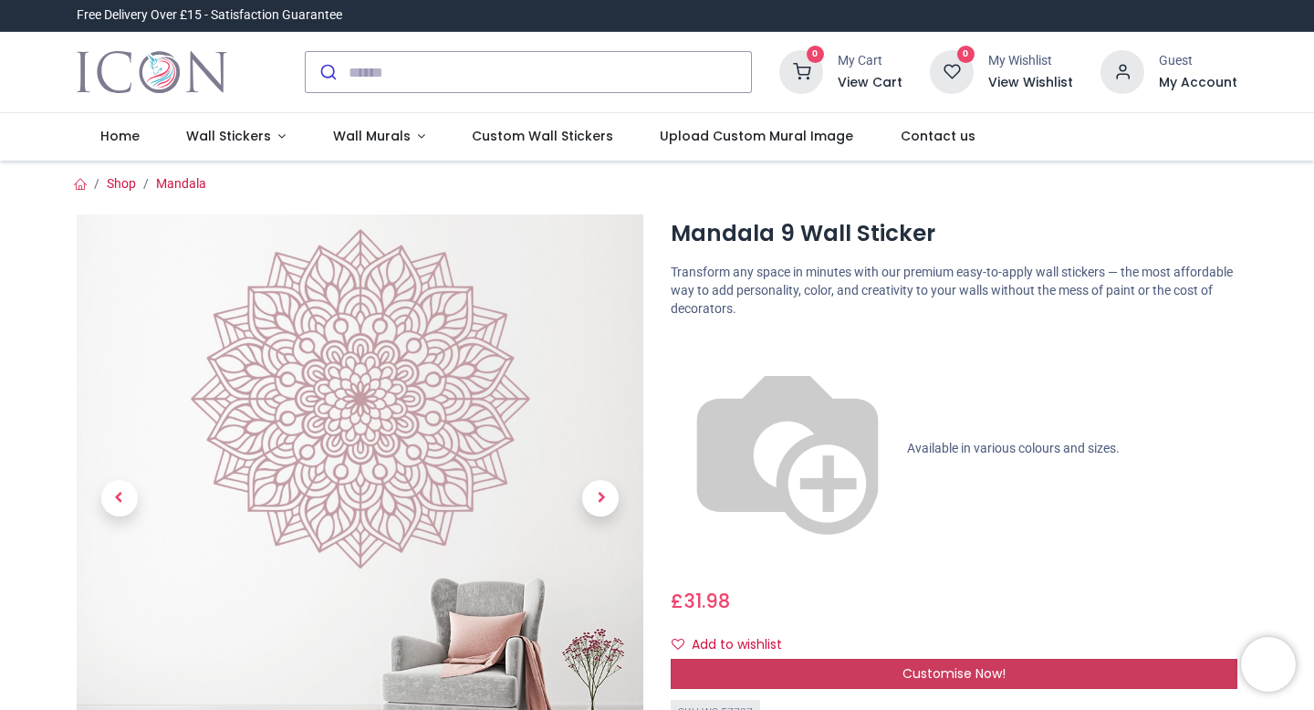  Describe the element at coordinates (151, 72) in the screenshot. I see `span: Logo of Icon Wall Stickers` at that location.